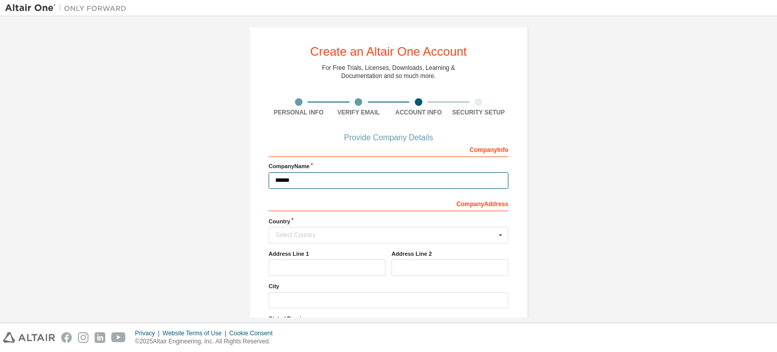  Describe the element at coordinates (118, 337) in the screenshot. I see `img: youtube.svg` at that location.